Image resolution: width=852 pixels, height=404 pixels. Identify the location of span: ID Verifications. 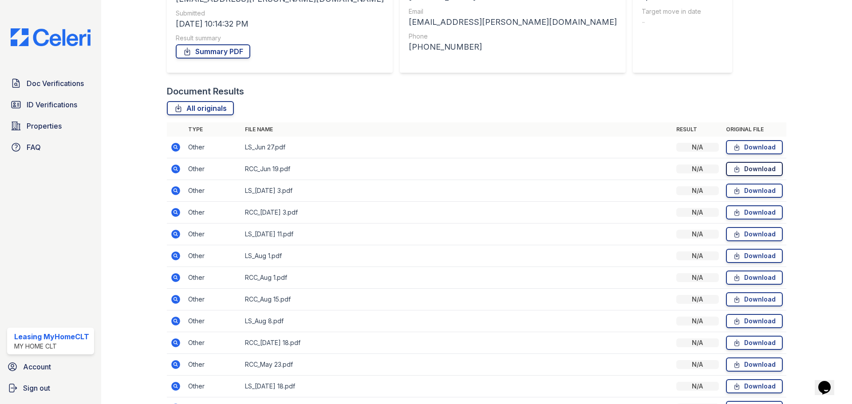
(52, 105).